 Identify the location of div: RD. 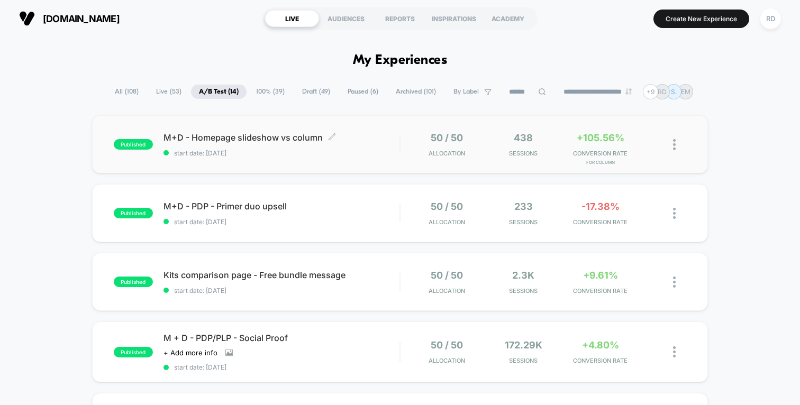
(770, 19).